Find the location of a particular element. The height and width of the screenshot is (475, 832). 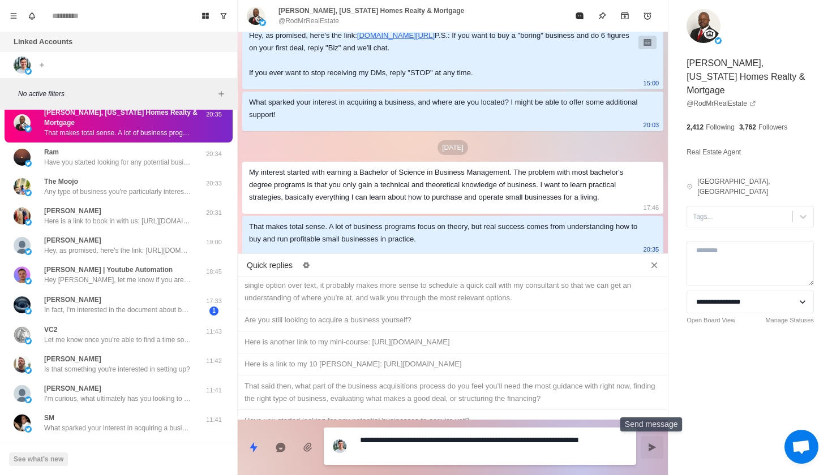

p: No active filters is located at coordinates (116, 94).